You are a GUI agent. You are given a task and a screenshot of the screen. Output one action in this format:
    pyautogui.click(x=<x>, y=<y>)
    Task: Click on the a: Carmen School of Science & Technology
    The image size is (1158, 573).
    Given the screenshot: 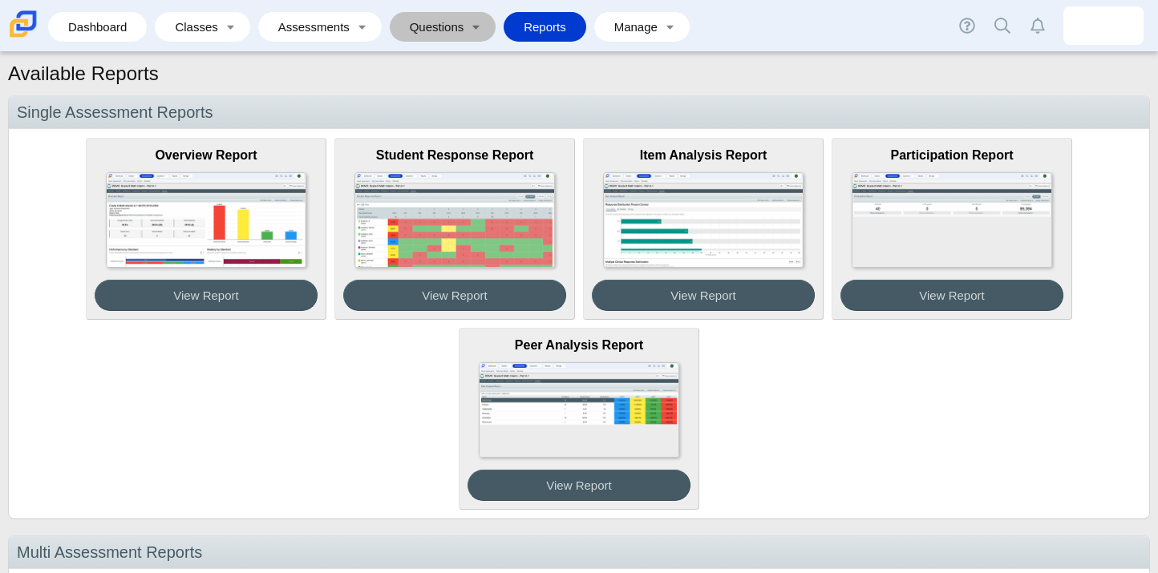 What is the action you would take?
    pyautogui.click(x=23, y=36)
    